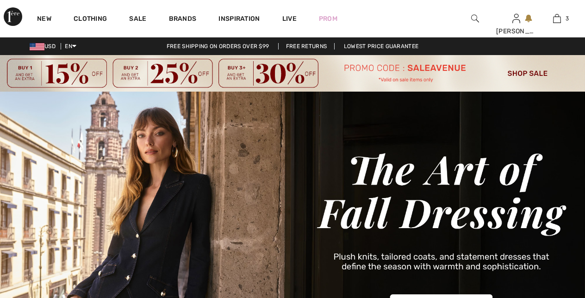 Image resolution: width=585 pixels, height=298 pixels. I want to click on a: Sale, so click(137, 19).